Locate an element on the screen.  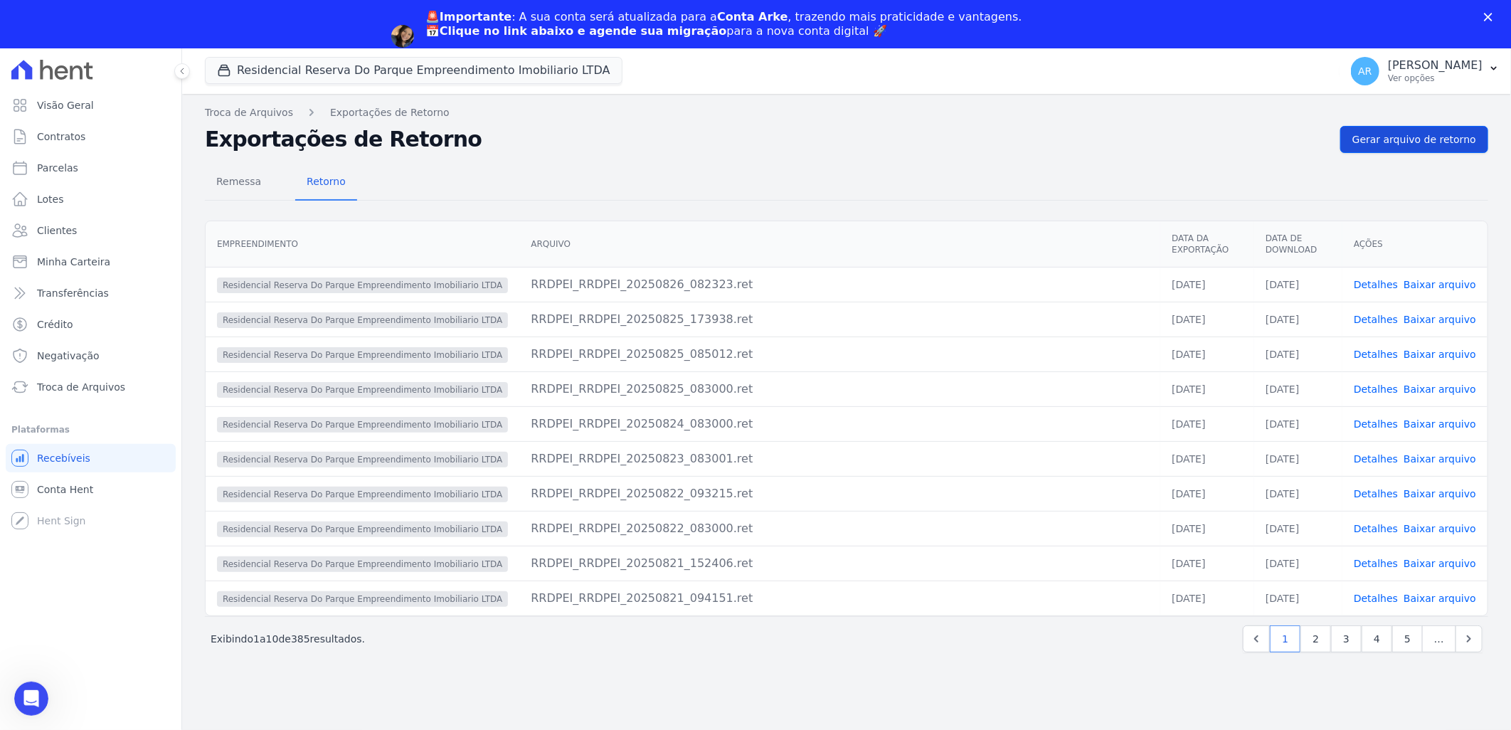
span: Recebíveis is located at coordinates (63, 458).